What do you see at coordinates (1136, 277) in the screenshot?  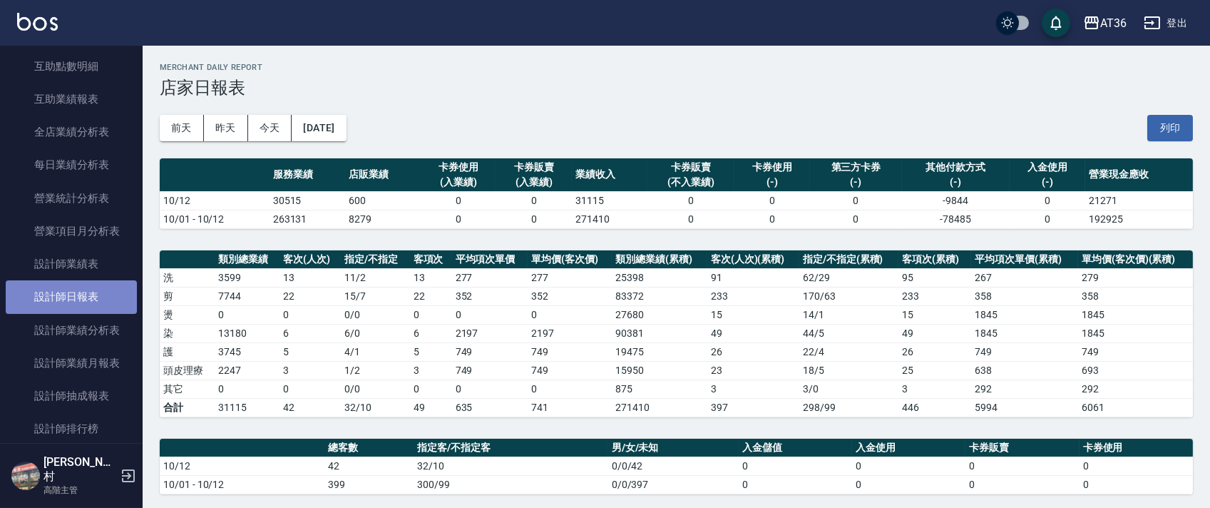 I see `td: 279` at bounding box center [1136, 277].